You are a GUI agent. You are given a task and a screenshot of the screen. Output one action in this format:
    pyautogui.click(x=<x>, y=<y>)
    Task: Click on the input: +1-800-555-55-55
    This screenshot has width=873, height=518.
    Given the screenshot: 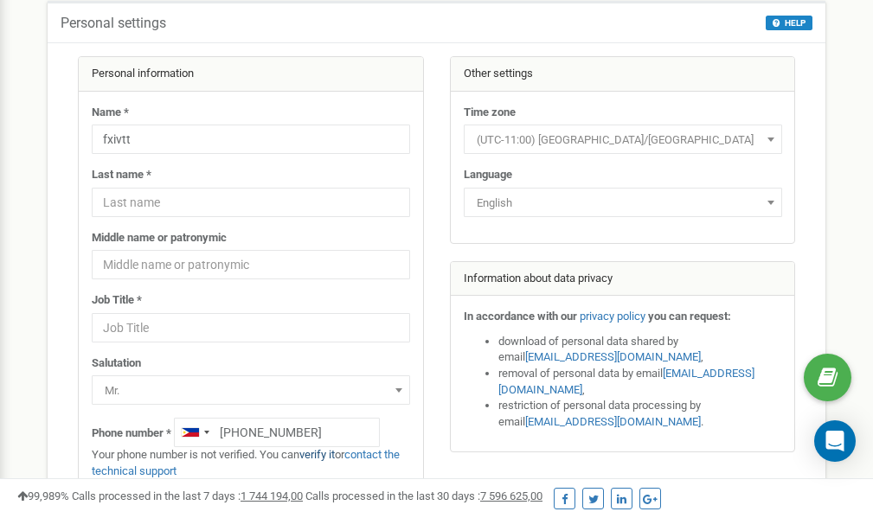 What is the action you would take?
    pyautogui.click(x=277, y=432)
    